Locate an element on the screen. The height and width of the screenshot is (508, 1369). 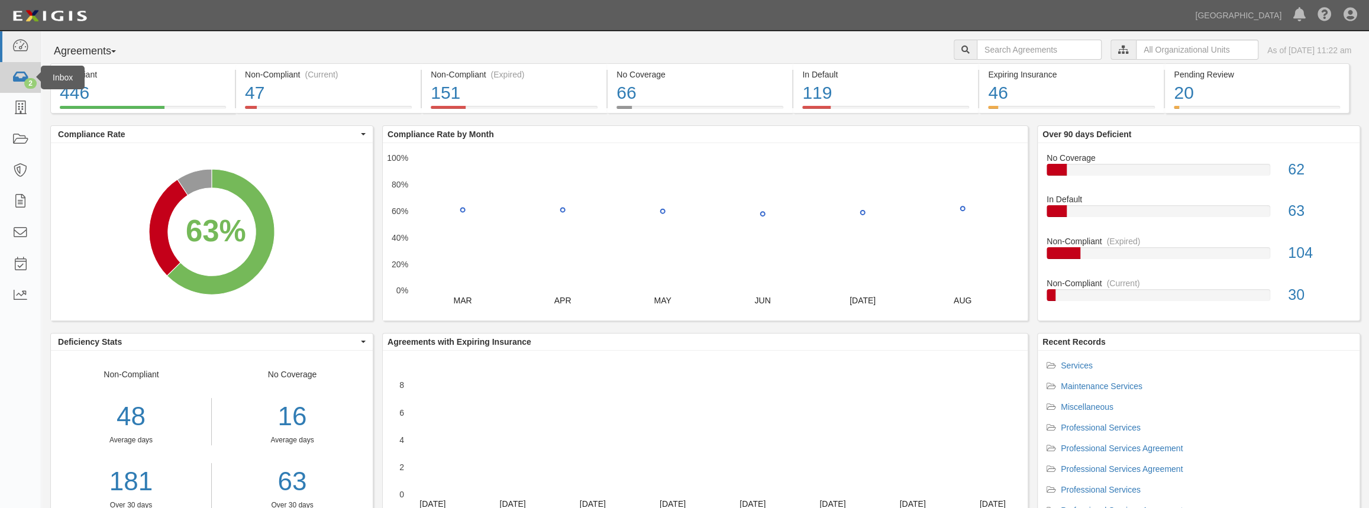
div: 2 is located at coordinates (30, 83).